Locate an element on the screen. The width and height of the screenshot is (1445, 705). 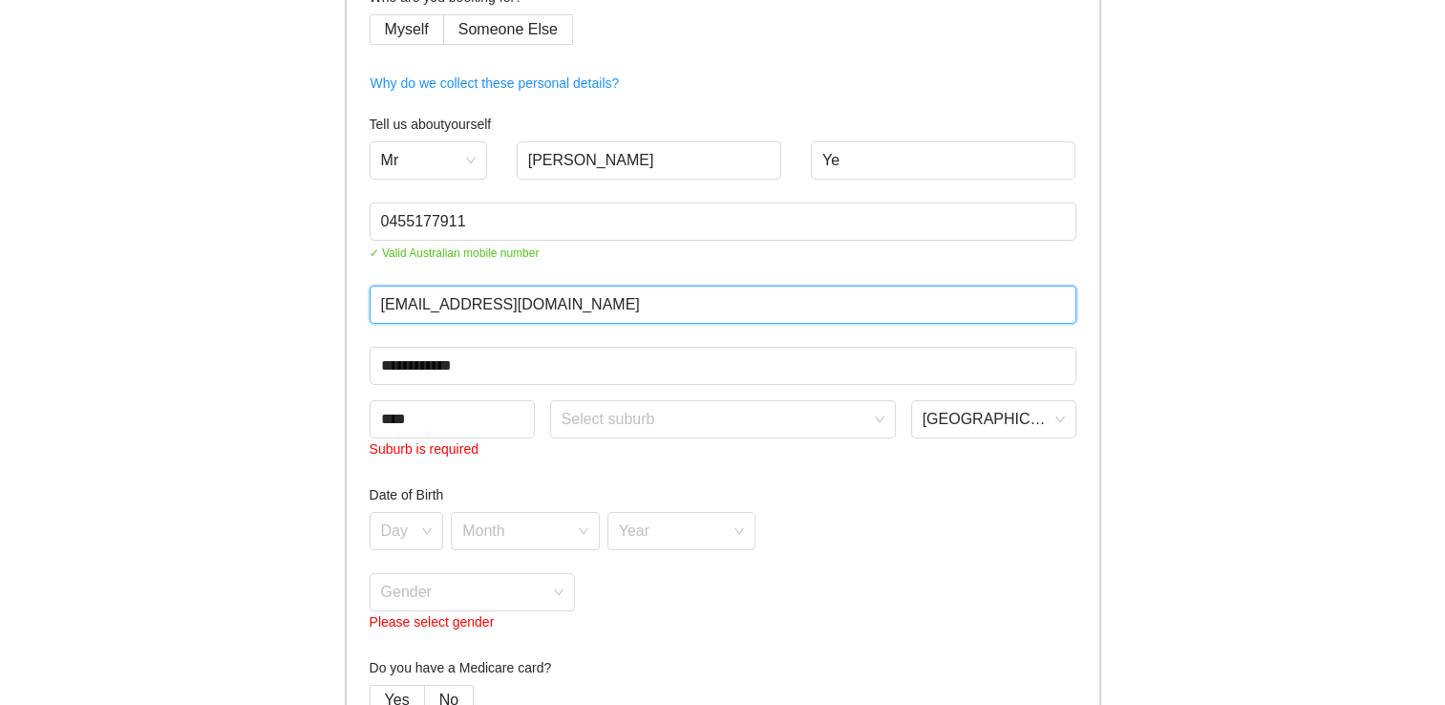
input: Email is located at coordinates (723, 305).